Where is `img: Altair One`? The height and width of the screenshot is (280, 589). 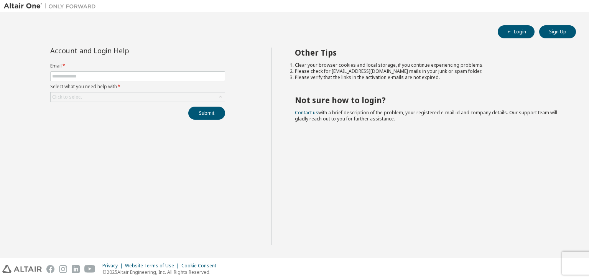
img: Altair One is located at coordinates (52, 6).